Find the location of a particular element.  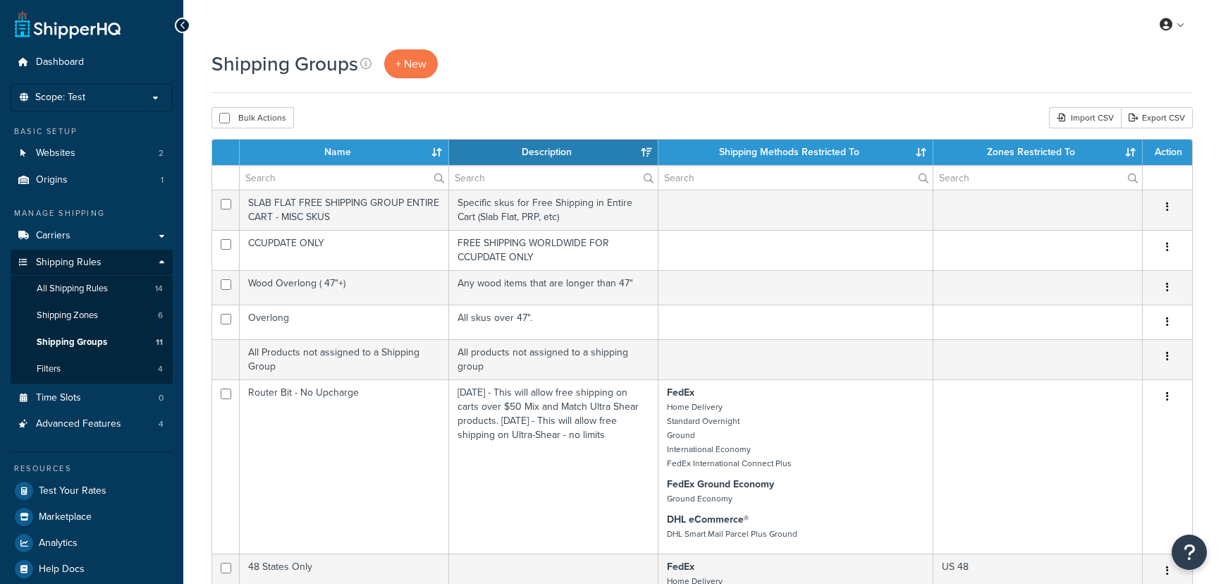

small: Ground Economy is located at coordinates (699, 498).